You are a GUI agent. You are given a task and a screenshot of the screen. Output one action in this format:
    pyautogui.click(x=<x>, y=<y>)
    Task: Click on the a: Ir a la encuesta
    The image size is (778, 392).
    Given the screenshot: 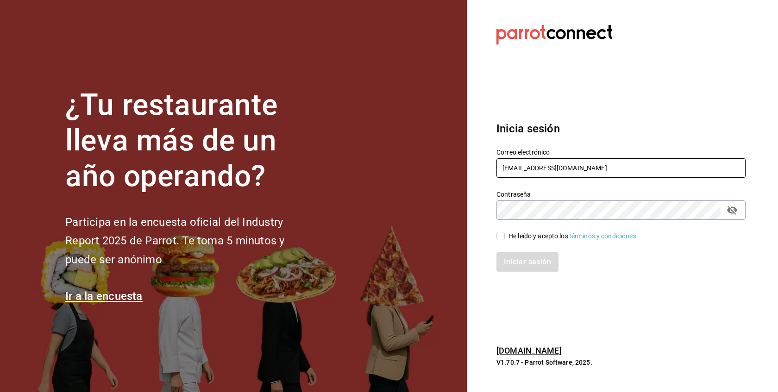 What is the action you would take?
    pyautogui.click(x=104, y=296)
    